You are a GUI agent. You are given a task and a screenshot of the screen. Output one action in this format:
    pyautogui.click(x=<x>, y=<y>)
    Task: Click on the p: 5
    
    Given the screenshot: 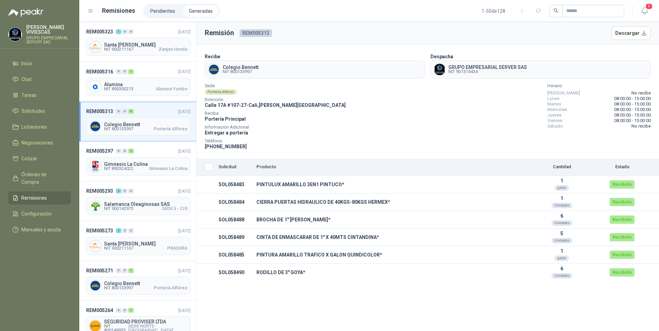 What is the action you would take?
    pyautogui.click(x=562, y=233)
    